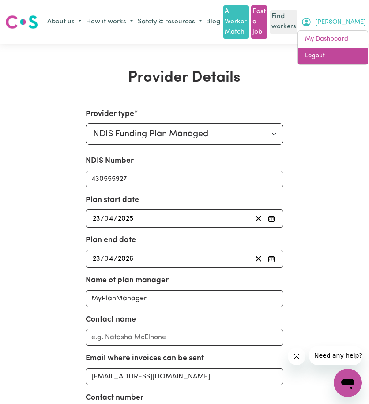 Image resolution: width=369 pixels, height=404 pixels. What do you see at coordinates (127, 280) in the screenshot?
I see `label: Name of plan manager` at bounding box center [127, 280].